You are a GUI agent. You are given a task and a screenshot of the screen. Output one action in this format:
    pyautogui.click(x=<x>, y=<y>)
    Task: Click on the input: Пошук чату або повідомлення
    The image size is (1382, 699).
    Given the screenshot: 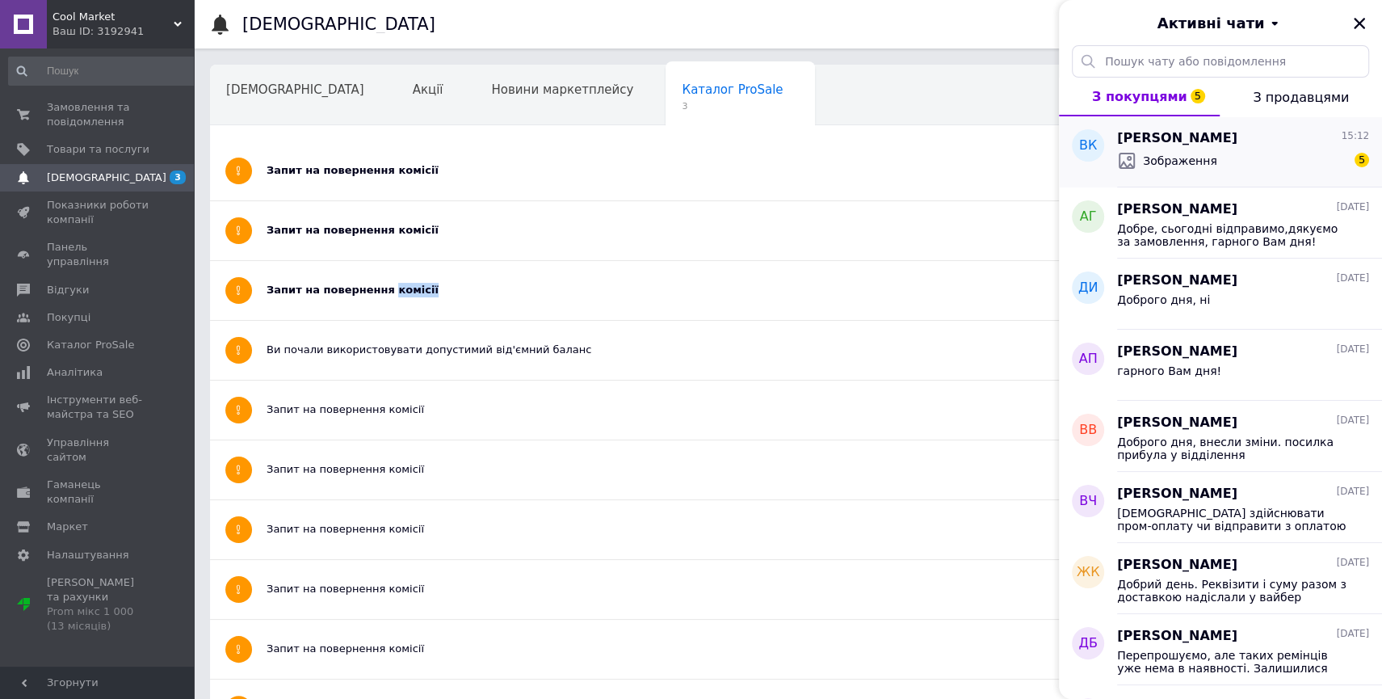 What is the action you would take?
    pyautogui.click(x=1221, y=61)
    